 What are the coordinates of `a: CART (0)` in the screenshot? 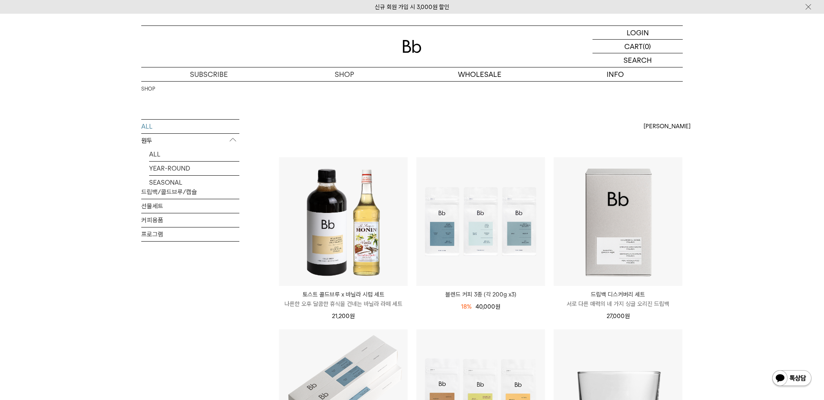 It's located at (638, 46).